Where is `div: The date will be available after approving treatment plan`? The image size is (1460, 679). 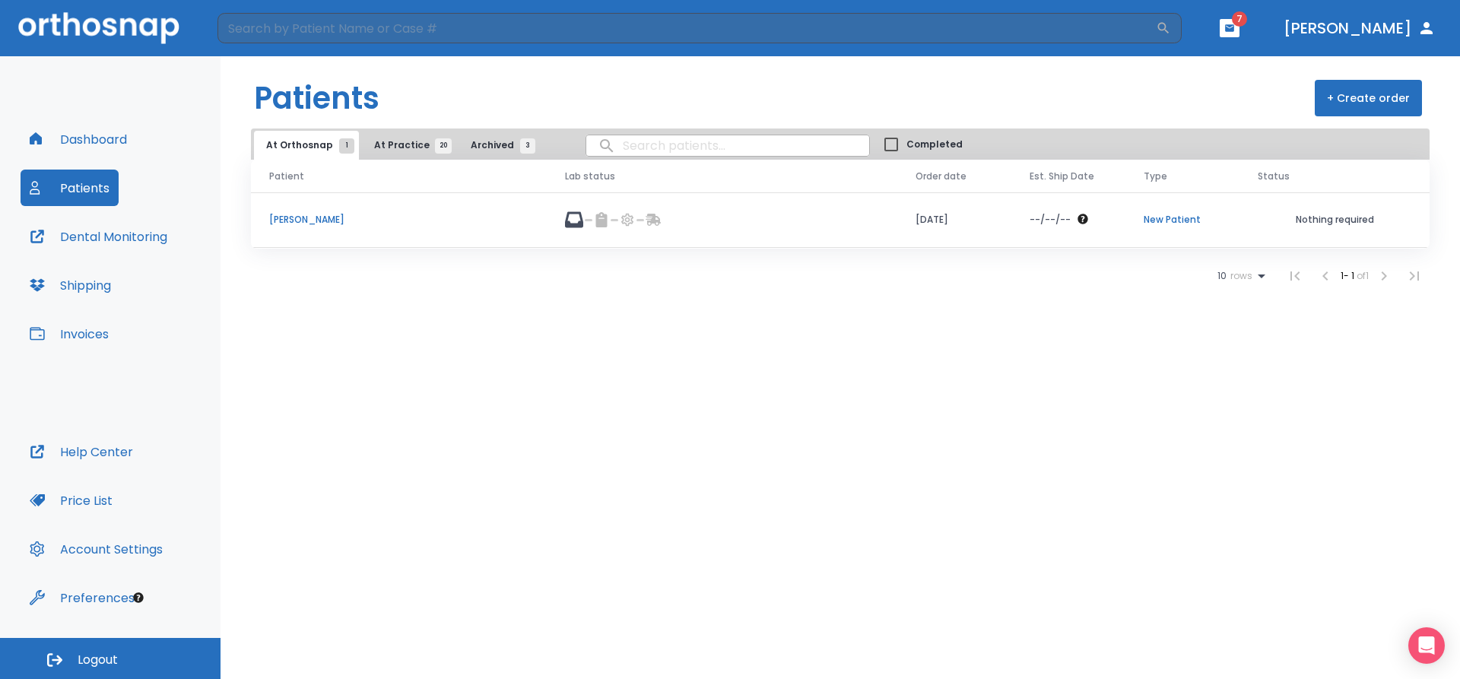 div: The date will be available after approving treatment plan is located at coordinates (1069, 220).